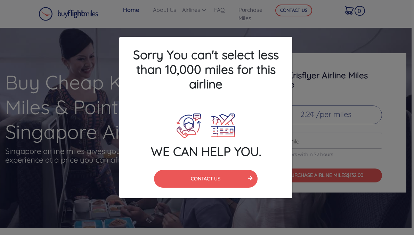 The image size is (414, 235). What do you see at coordinates (206, 69) in the screenshot?
I see `h4: Sorry You can't select less than 10,000 miles for this airline` at bounding box center [206, 69].